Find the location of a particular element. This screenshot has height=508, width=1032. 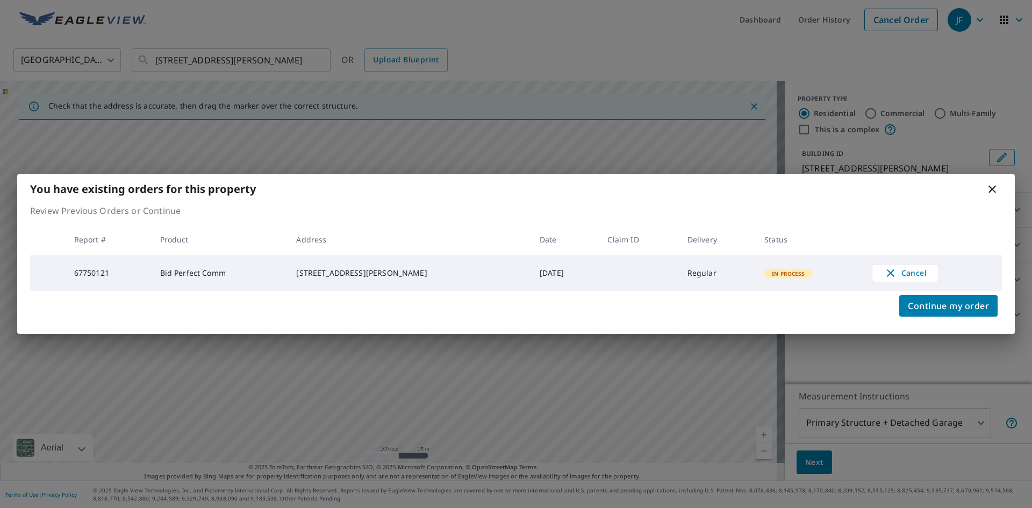

th: Delivery is located at coordinates (717, 239).